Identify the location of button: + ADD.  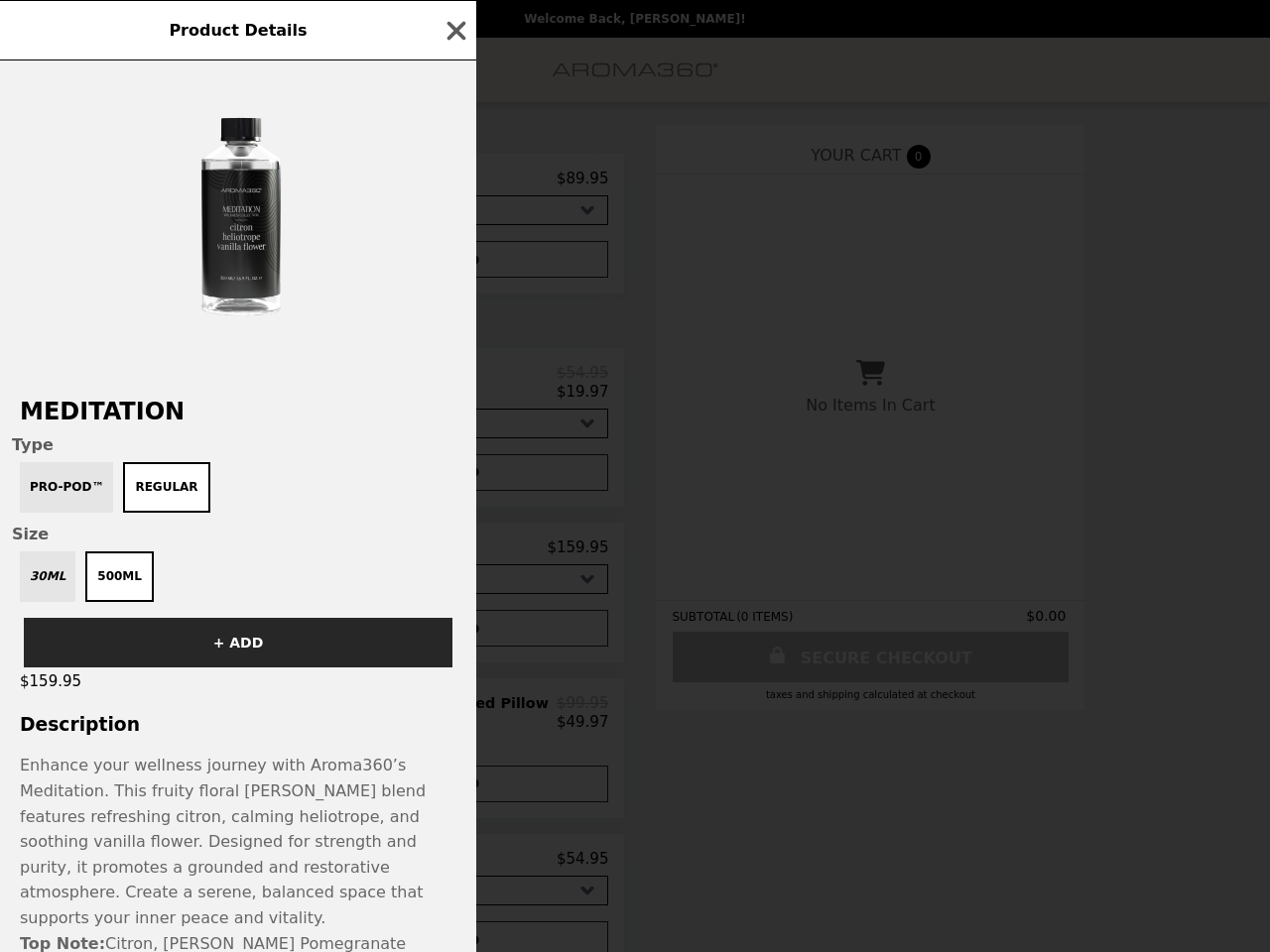
(238, 643).